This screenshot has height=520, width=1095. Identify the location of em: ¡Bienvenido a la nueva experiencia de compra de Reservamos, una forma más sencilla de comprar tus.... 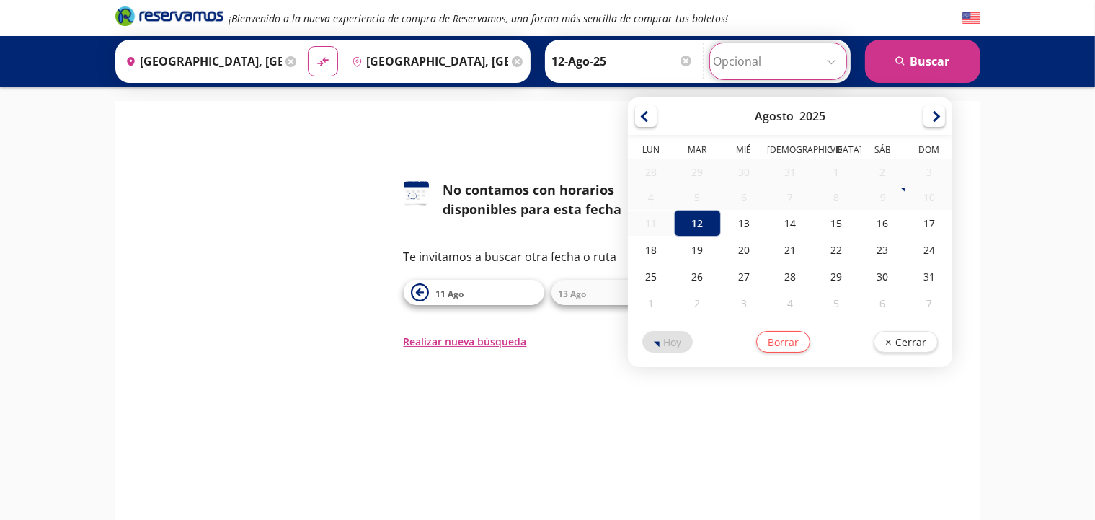
(479, 18).